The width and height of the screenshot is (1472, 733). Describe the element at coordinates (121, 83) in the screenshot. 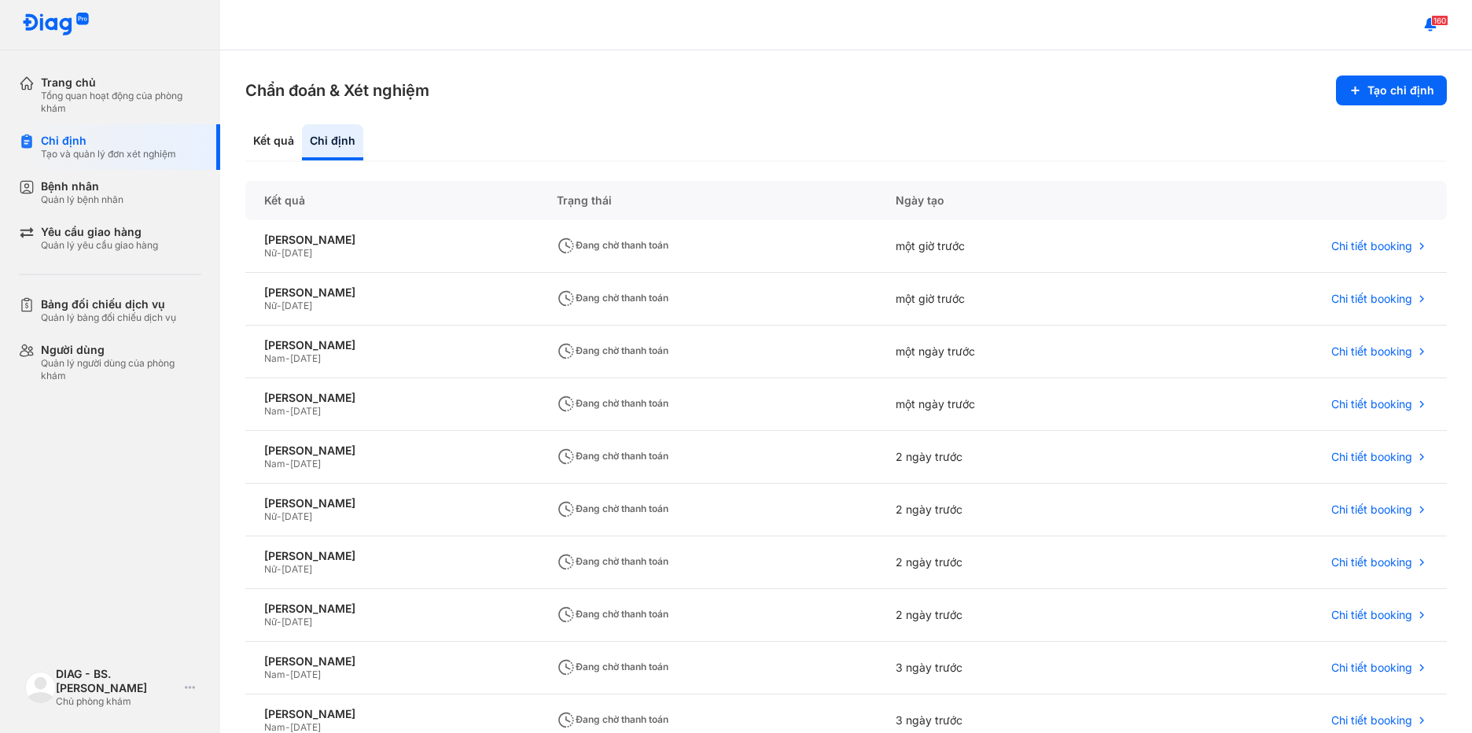

I see `div: Trang chủ` at that location.